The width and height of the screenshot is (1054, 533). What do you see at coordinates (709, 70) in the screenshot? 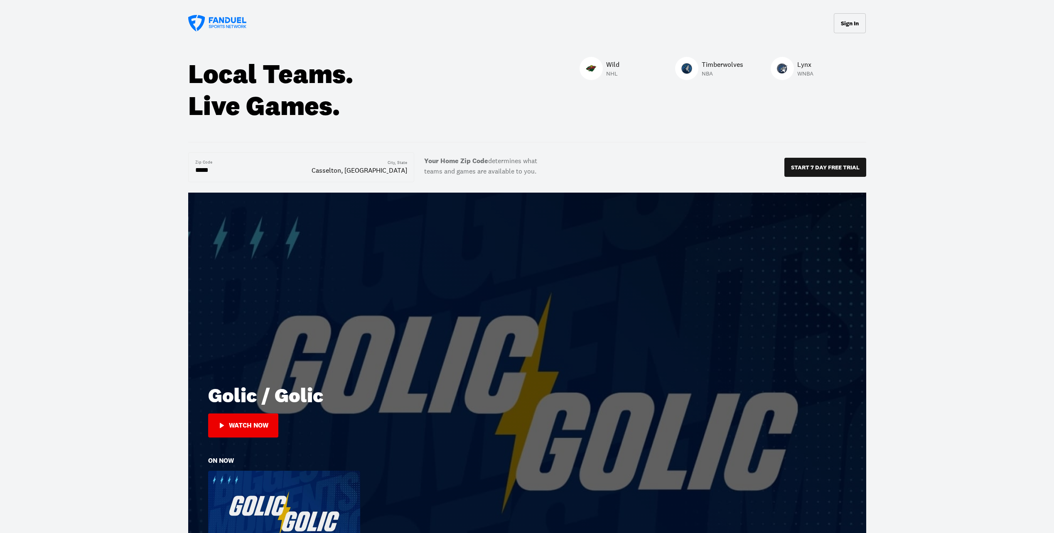
I see `a: TimberwolvesTimberwolvesTimberwolvesNBA` at bounding box center [709, 70].